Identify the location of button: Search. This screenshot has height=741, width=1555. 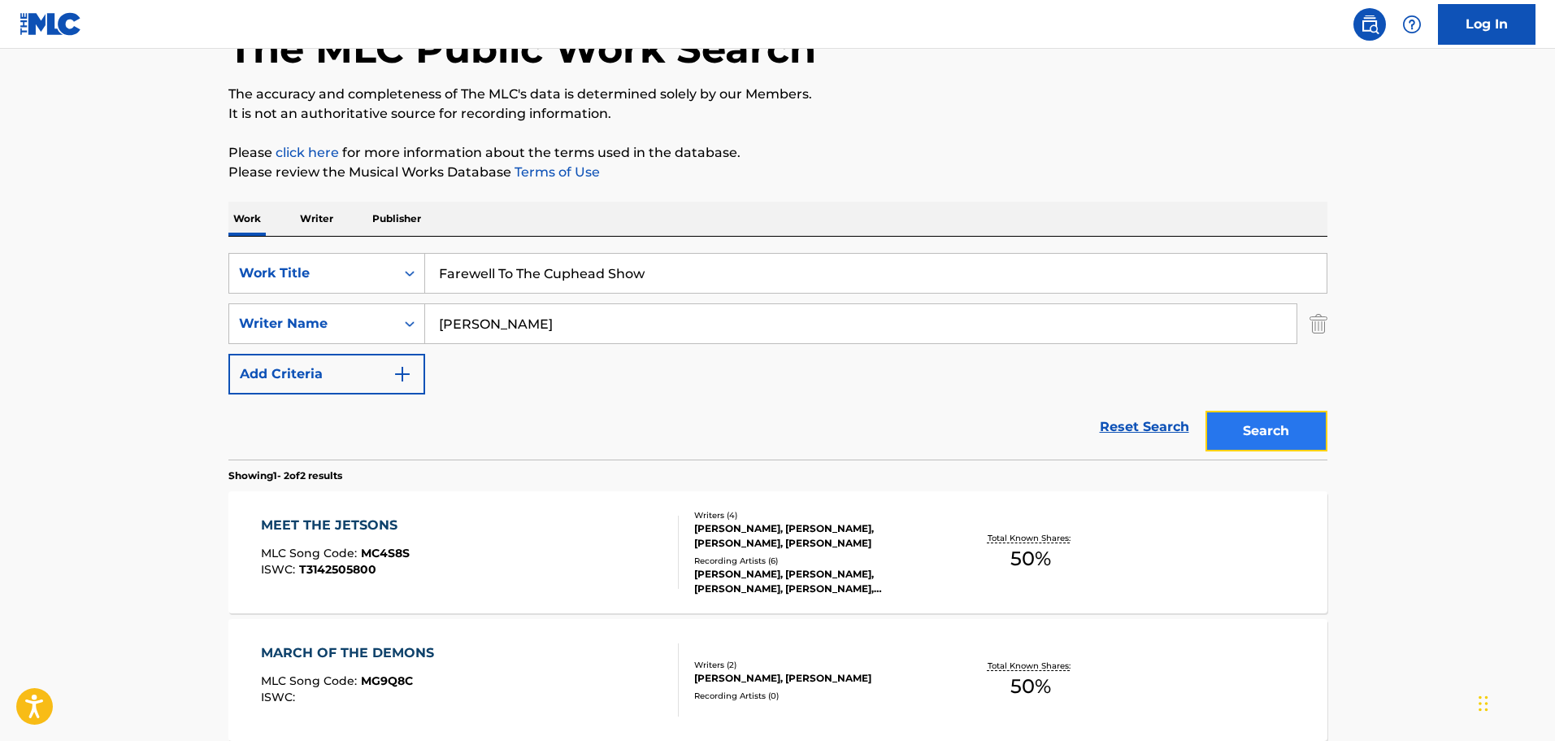
(1267, 431).